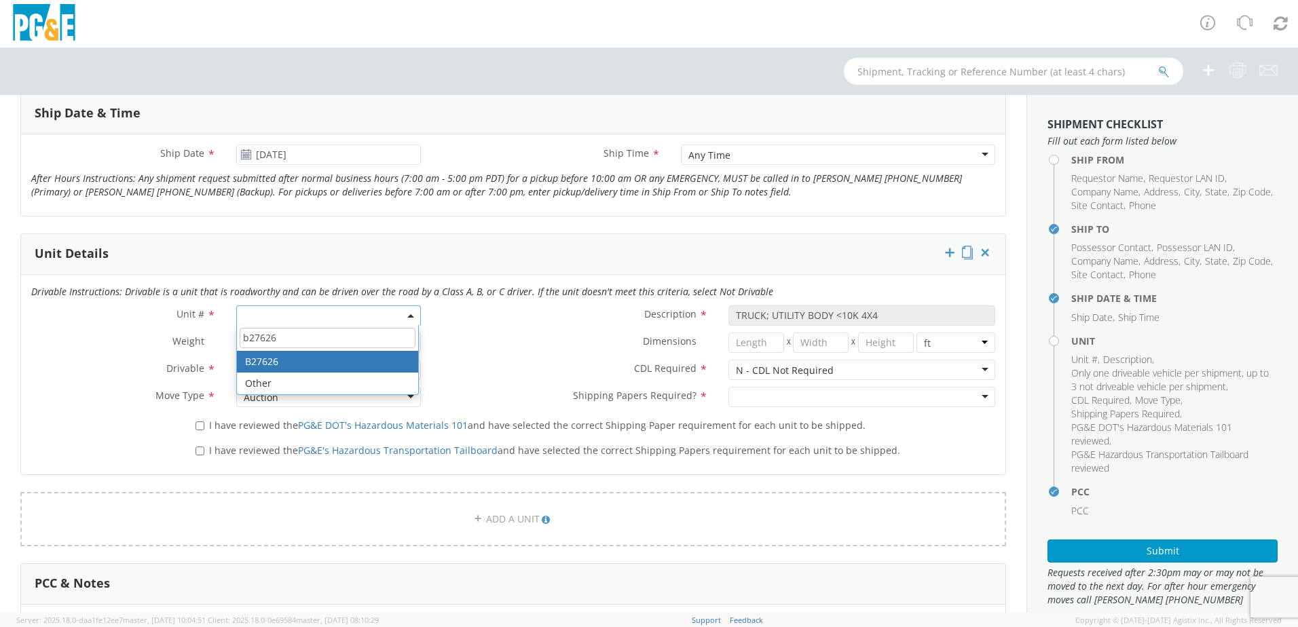 This screenshot has width=1298, height=627. What do you see at coordinates (1195, 247) in the screenshot?
I see `span: Possessor LAN ID` at bounding box center [1195, 247].